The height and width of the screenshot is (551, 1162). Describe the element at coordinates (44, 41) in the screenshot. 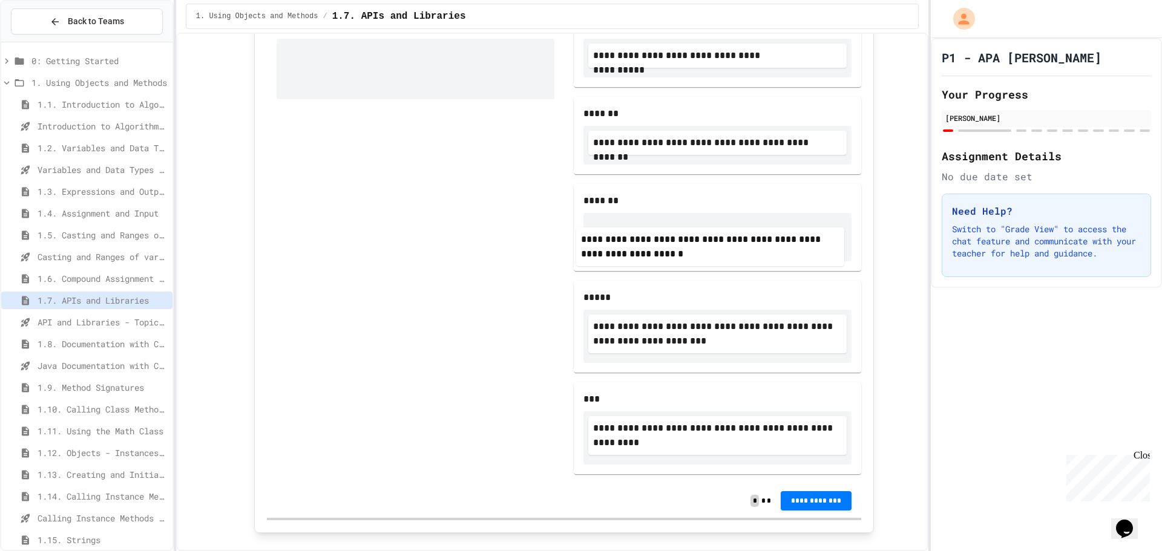

I see `div: Chat with us now!Close` at that location.